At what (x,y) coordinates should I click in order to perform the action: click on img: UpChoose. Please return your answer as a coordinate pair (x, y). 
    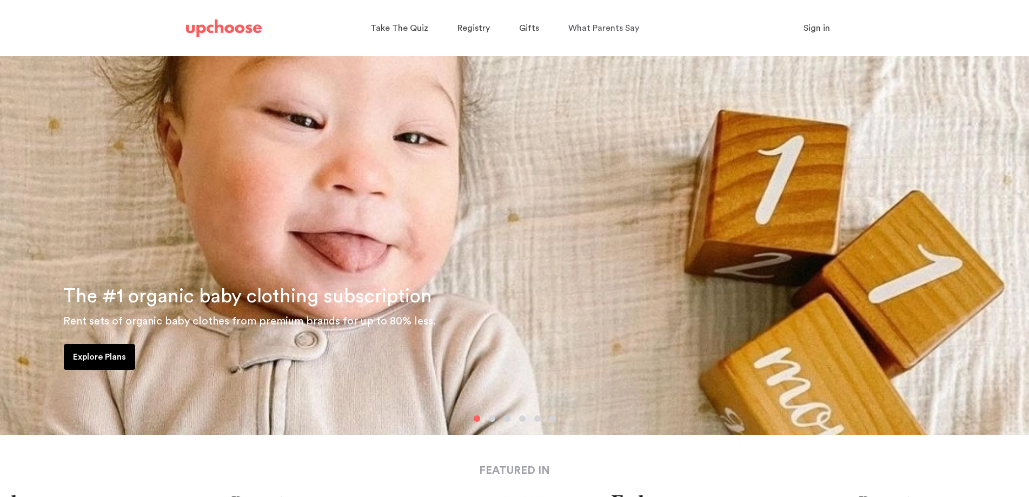
    Looking at the image, I should click on (224, 28).